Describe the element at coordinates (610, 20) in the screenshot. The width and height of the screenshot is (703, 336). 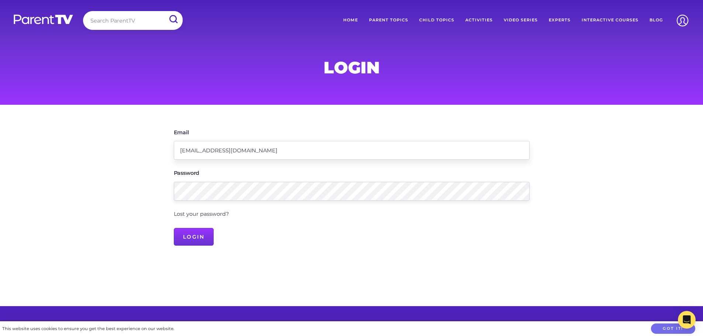
I see `a: Interactive Courses` at that location.